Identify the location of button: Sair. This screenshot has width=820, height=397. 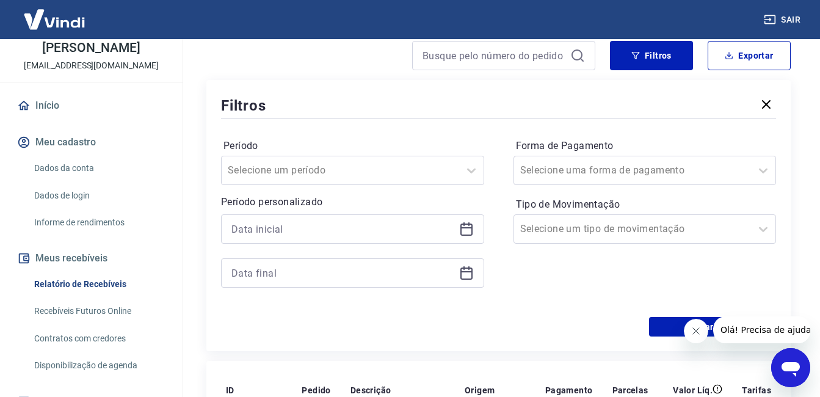
(783, 20).